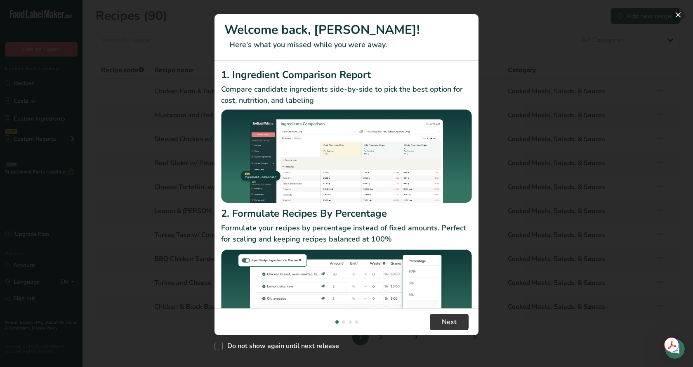 This screenshot has width=693, height=367. Describe the element at coordinates (346, 233) in the screenshot. I see `p: Formulate your recipes by percentage instead of fixed amounts. Perfect for scaling and keeping re...` at that location.